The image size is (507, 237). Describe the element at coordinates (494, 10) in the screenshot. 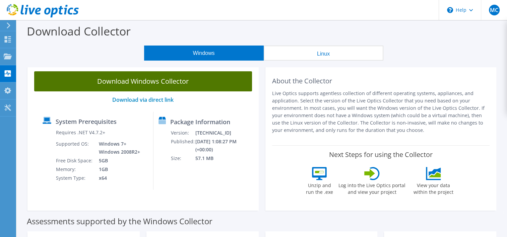

I see `span: MC` at that location.